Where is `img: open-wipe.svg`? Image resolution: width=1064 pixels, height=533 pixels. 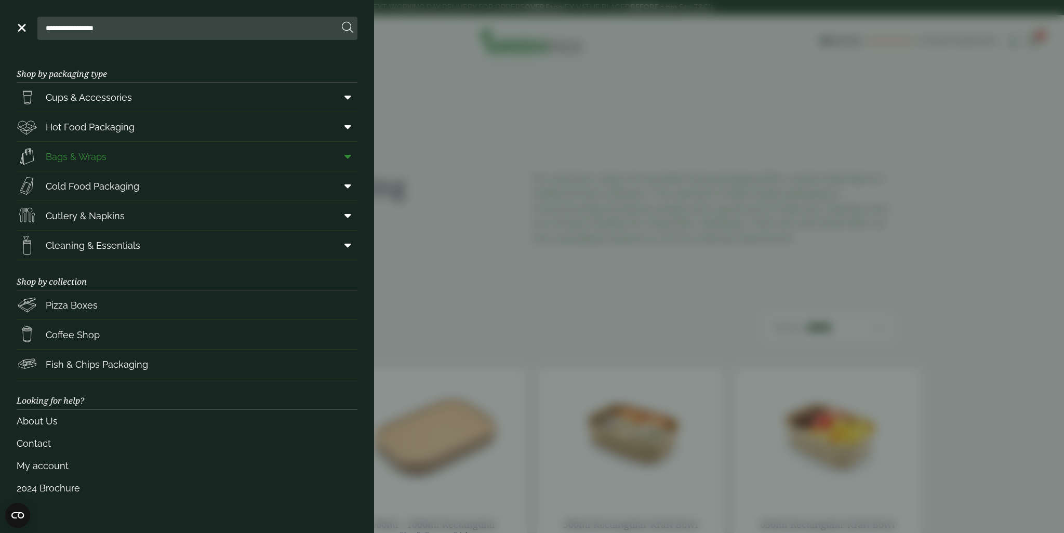
img: open-wipe.svg is located at coordinates (27, 245).